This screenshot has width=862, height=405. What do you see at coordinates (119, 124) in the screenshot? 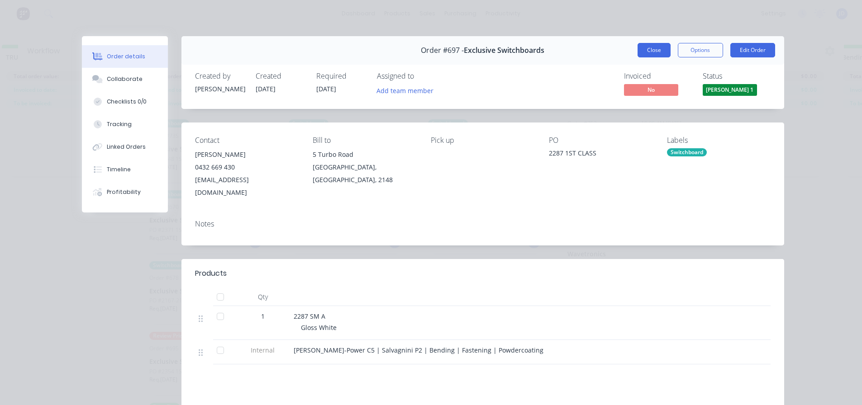
I see `div: Tracking` at bounding box center [119, 124].